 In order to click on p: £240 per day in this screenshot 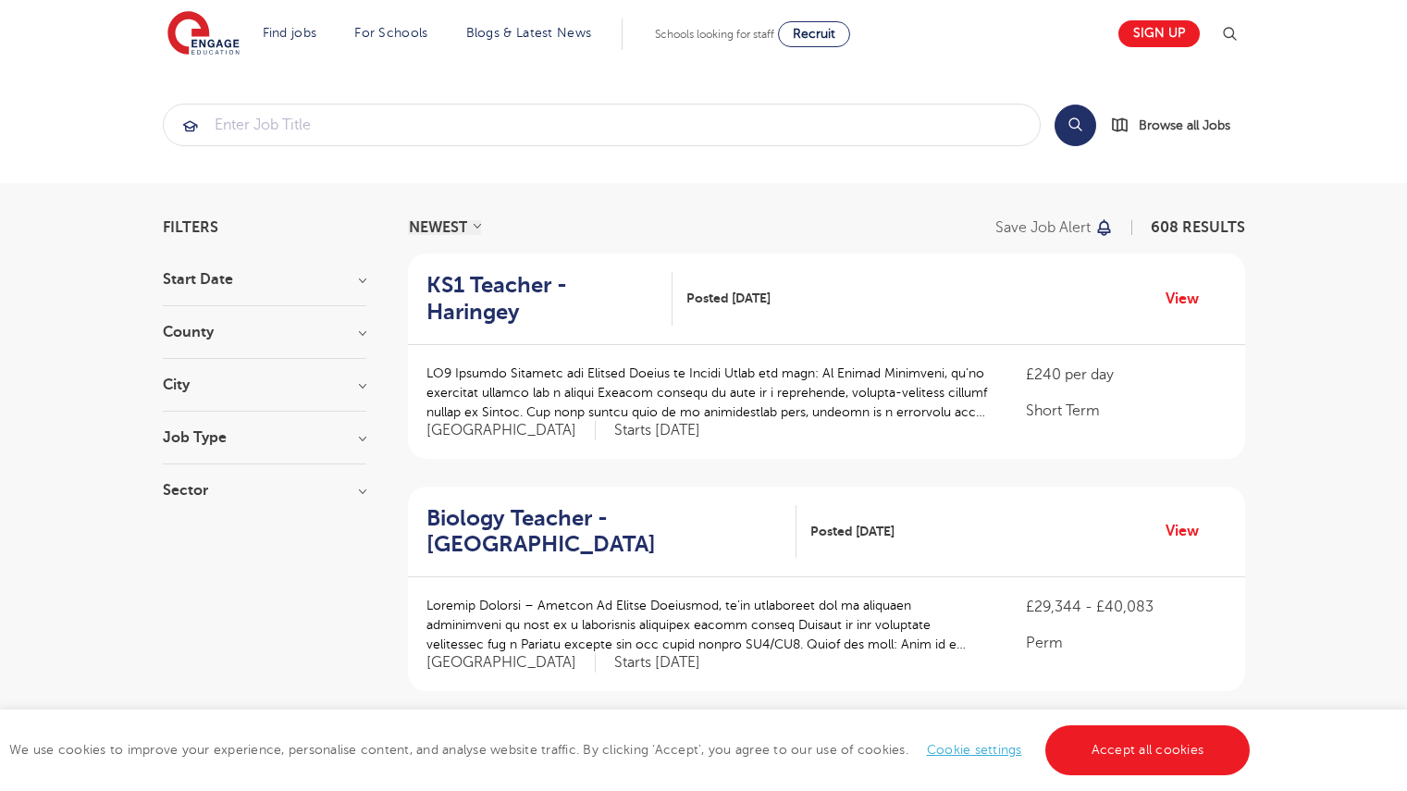, I will do `click(1126, 375)`.